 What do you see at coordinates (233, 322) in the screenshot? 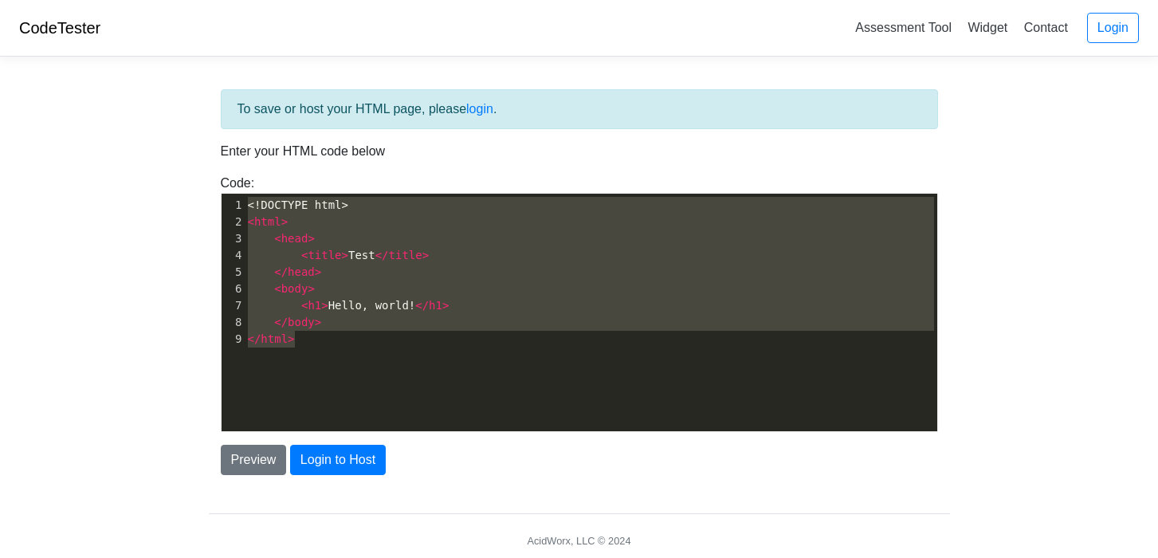
I see `div: 8` at bounding box center [233, 322].